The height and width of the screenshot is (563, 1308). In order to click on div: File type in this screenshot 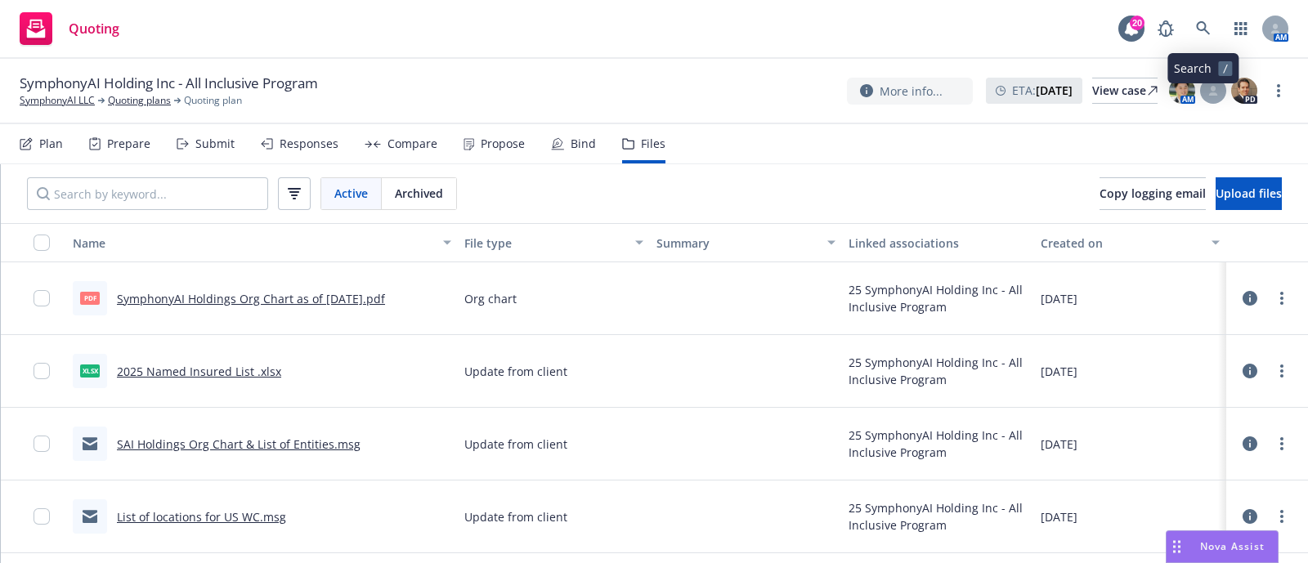, I will do `click(544, 243)`.